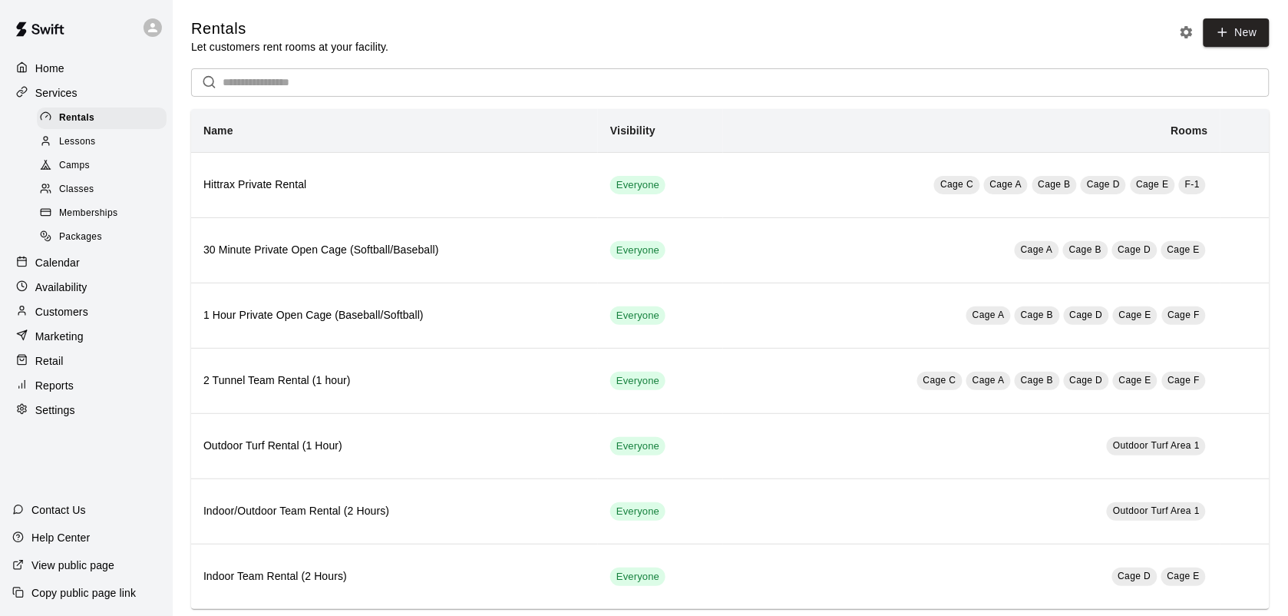 This screenshot has height=616, width=1288. I want to click on p: Retail, so click(49, 361).